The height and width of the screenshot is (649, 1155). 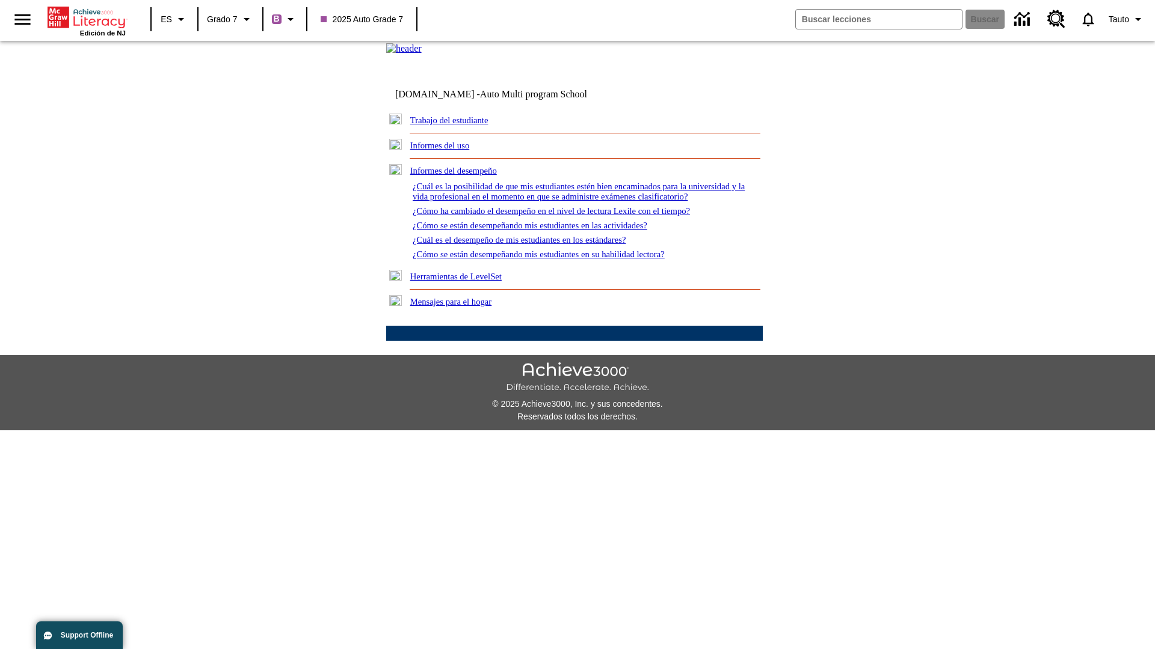 What do you see at coordinates (87, 636) in the screenshot?
I see `span: Support Offline` at bounding box center [87, 636].